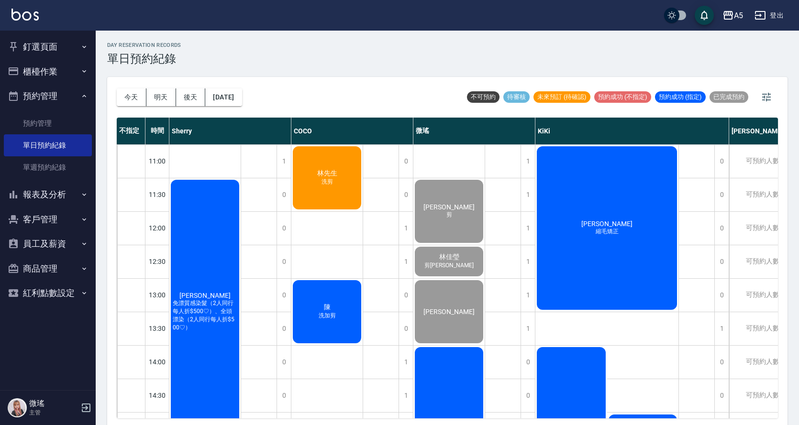 This screenshot has height=425, width=799. What do you see at coordinates (327, 316) in the screenshot?
I see `span: 洗加剪` at bounding box center [327, 316].